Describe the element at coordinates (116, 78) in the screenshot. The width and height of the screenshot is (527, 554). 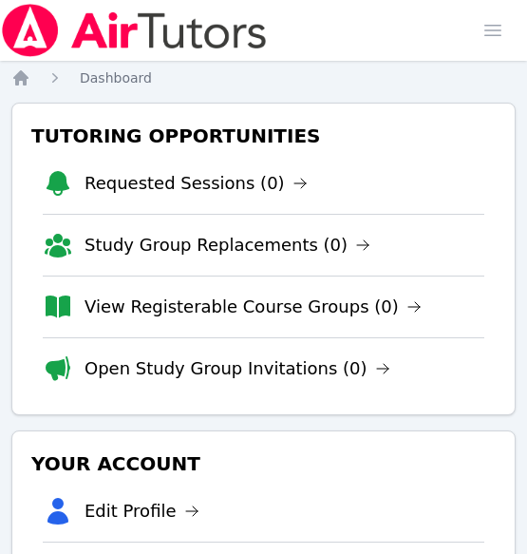
I see `span: Dashboard` at that location.